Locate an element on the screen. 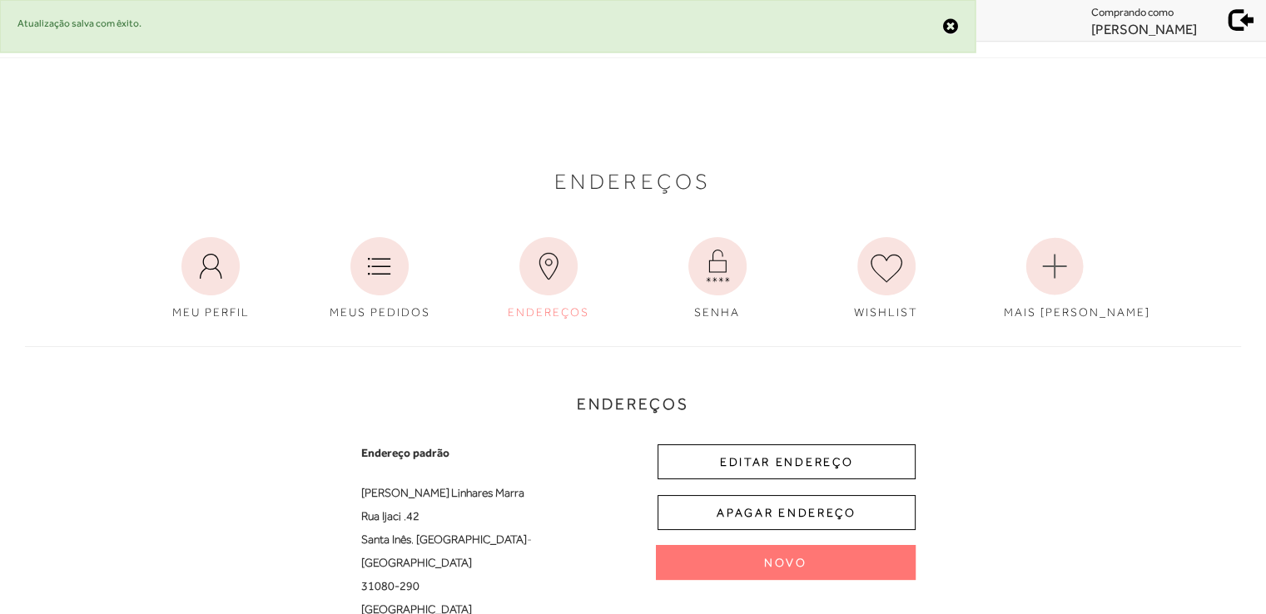  button: EDITAR ENDEREÇO is located at coordinates (786, 462).